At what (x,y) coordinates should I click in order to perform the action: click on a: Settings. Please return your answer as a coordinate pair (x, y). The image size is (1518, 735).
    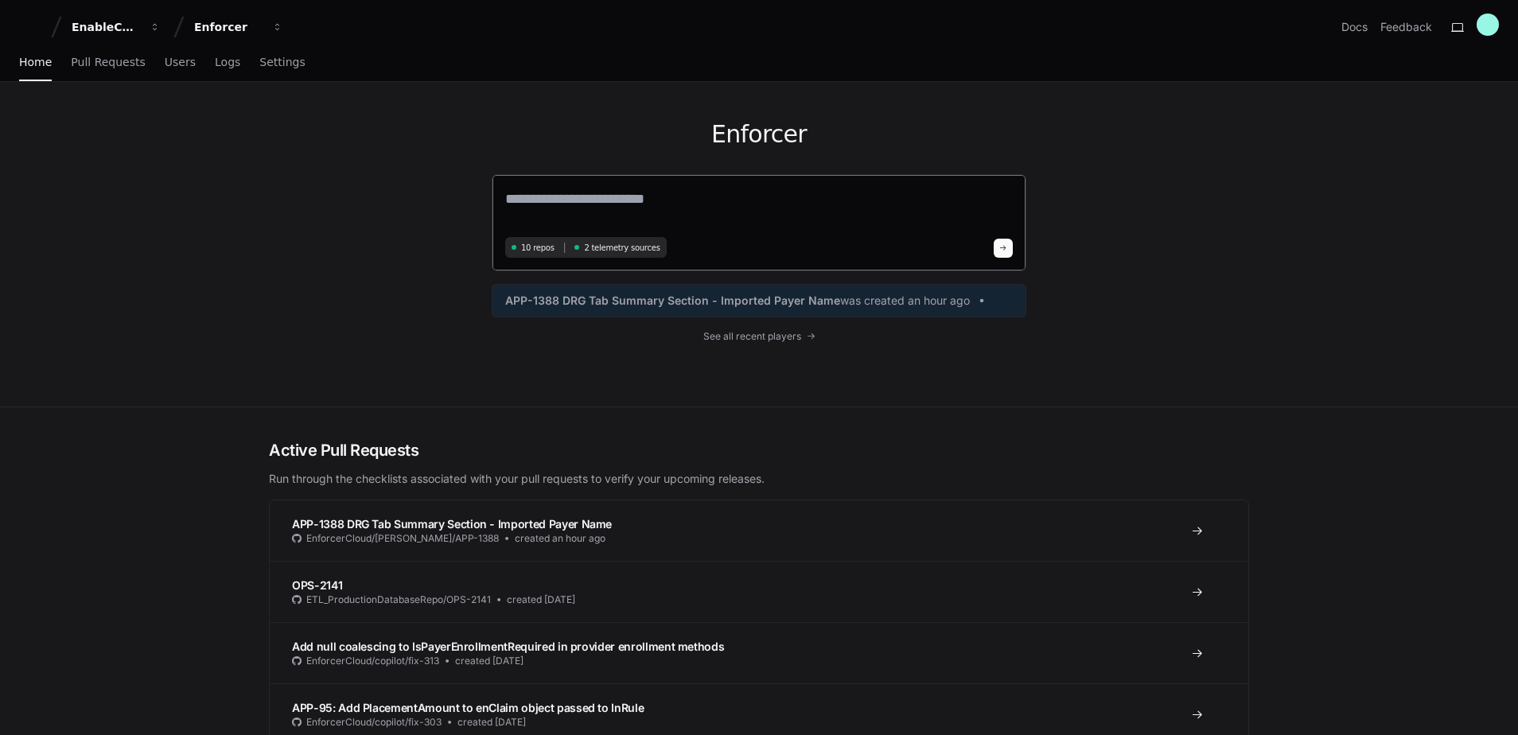
    Looking at the image, I should click on (282, 63).